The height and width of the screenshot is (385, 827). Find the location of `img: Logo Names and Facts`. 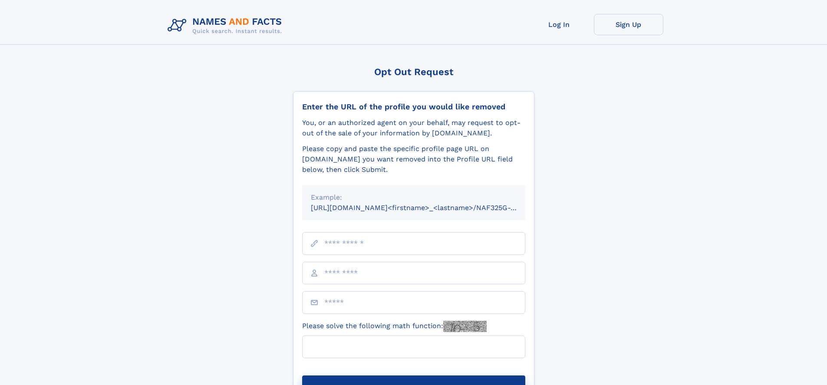

img: Logo Names and Facts is located at coordinates (227, 26).